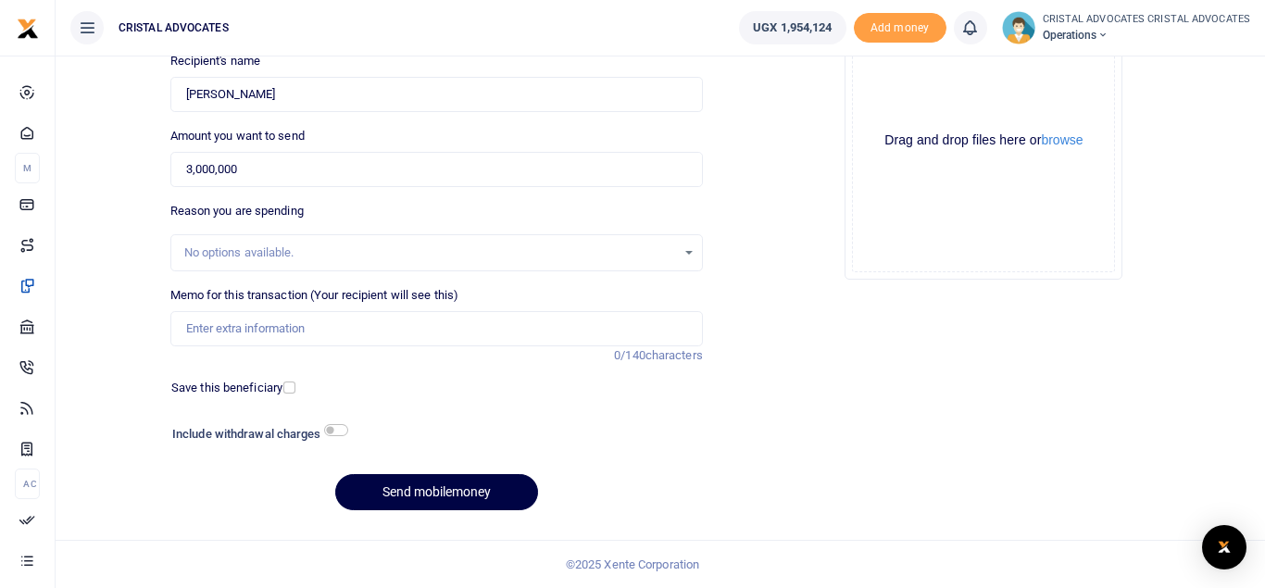 Image resolution: width=1265 pixels, height=588 pixels. Describe the element at coordinates (256, 434) in the screenshot. I see `h6: Include withdrawal charges` at that location.